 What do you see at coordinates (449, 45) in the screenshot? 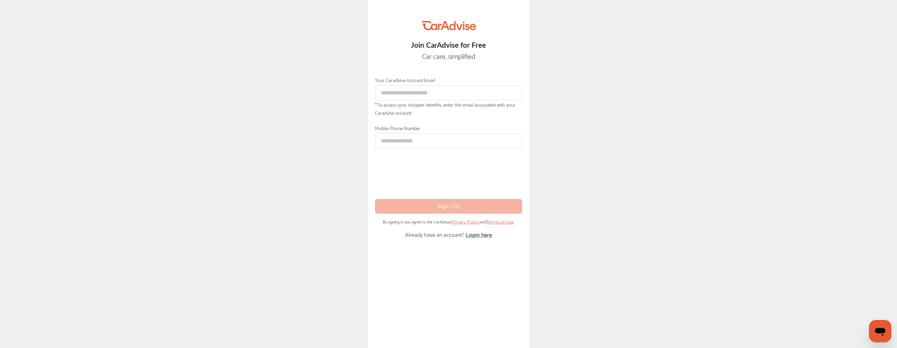
I see `h3: Join CarAdvise for Free` at bounding box center [449, 45].